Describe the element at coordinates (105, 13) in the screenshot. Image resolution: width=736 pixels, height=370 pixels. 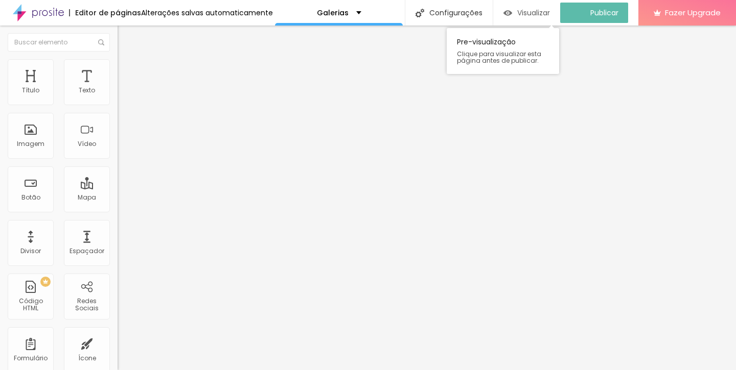
I see `div: Editor de páginas` at that location.